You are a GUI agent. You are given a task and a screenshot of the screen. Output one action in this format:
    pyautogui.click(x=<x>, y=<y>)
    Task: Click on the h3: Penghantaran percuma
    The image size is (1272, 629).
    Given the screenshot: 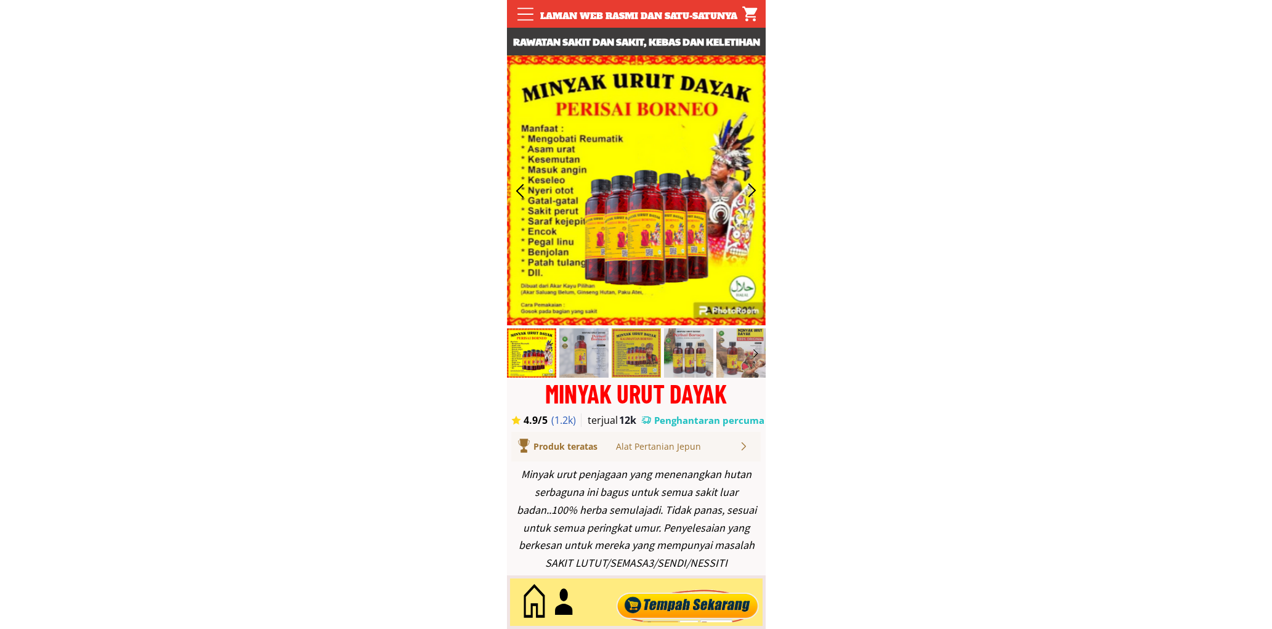 What is the action you would take?
    pyautogui.click(x=710, y=420)
    